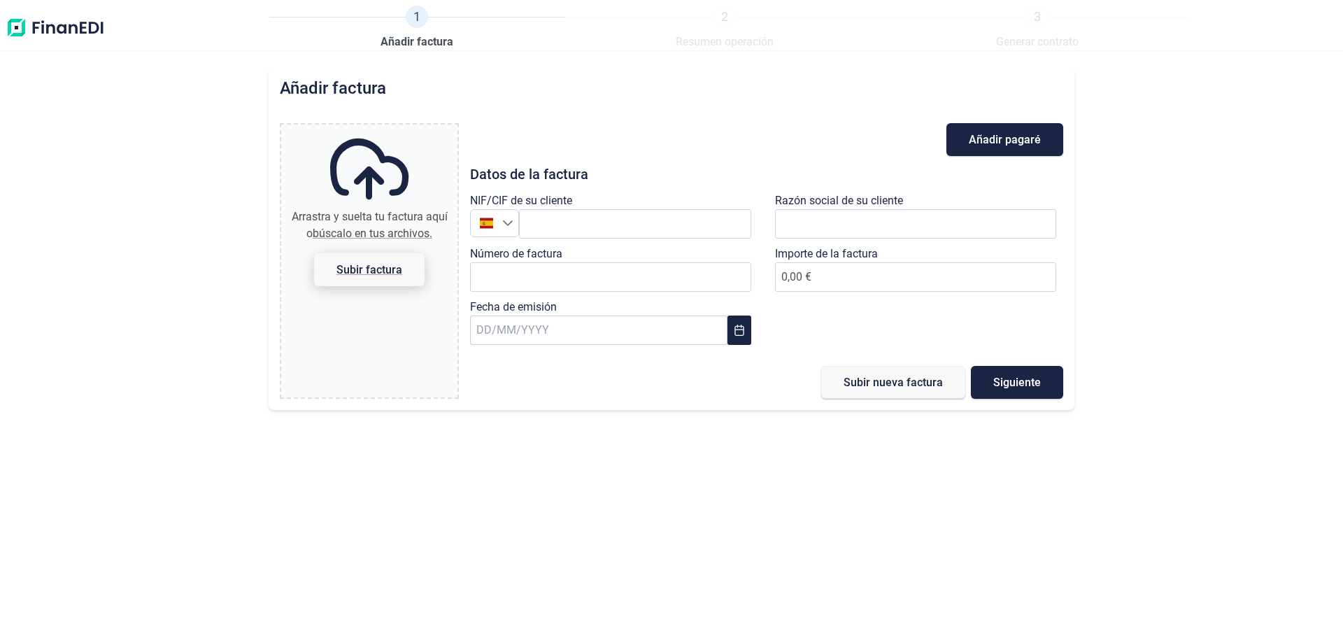 The height and width of the screenshot is (643, 1343). I want to click on span: búscalo en tus archivos., so click(372, 233).